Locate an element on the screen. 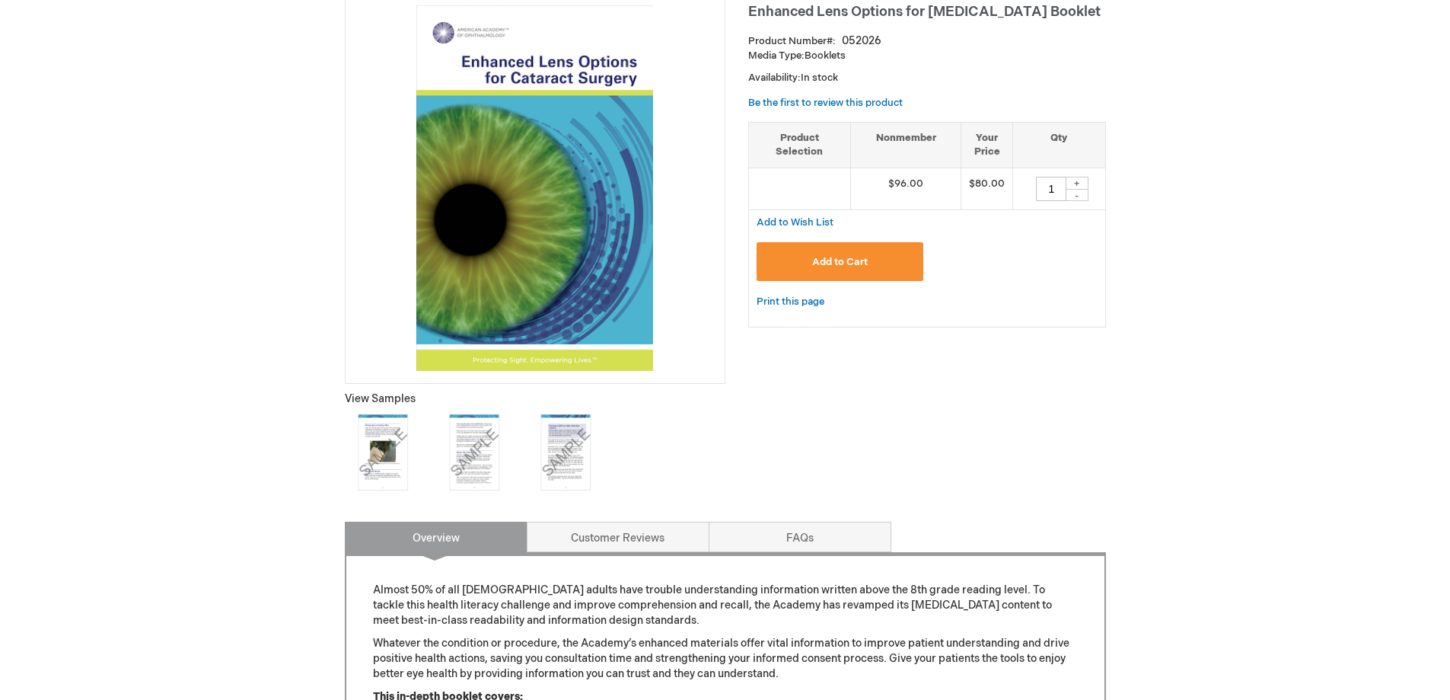 This screenshot has height=700, width=1450. td: $80.00 is located at coordinates (987, 188).